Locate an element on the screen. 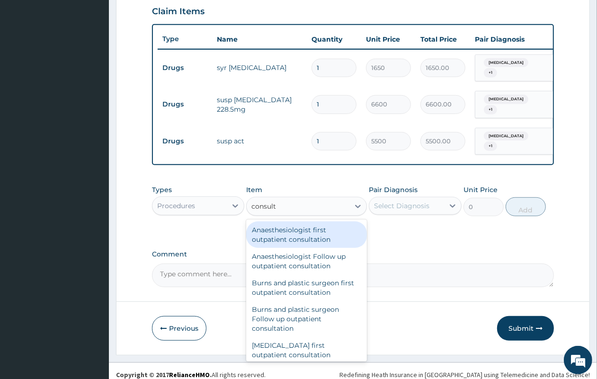 The height and width of the screenshot is (379, 597). a: RelianceHMO is located at coordinates (189, 375).